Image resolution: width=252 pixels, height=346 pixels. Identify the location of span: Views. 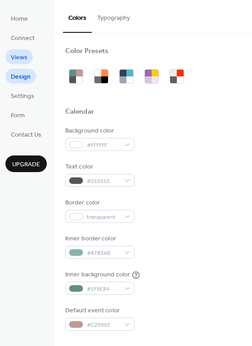
(19, 58).